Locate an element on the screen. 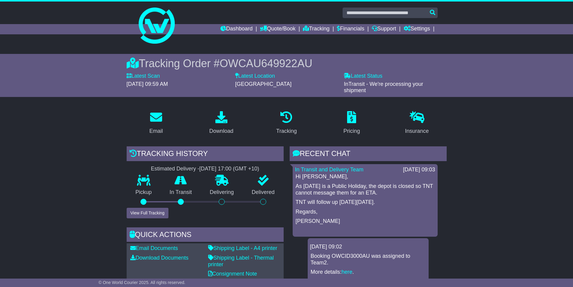 The height and width of the screenshot is (287, 573). a: In Transit and Delivery Team is located at coordinates (329, 169).